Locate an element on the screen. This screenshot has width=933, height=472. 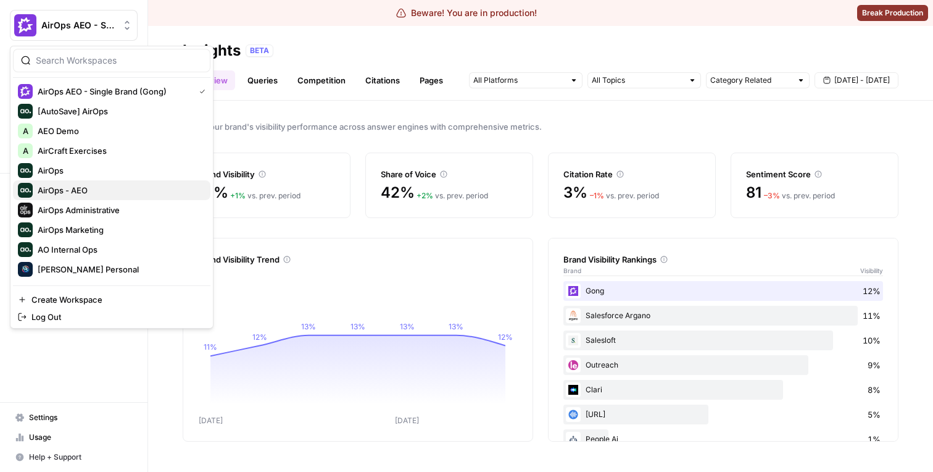
a: Usage is located at coordinates (73, 437).